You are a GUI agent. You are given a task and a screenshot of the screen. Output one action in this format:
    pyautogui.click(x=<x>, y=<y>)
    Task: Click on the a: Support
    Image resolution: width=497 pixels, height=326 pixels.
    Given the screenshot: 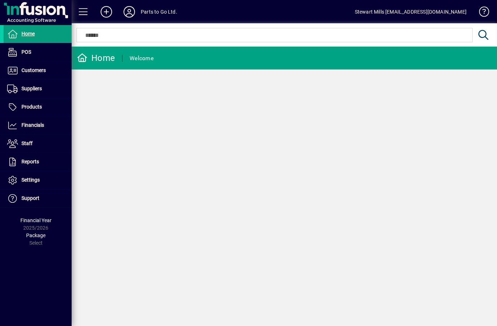 What is the action you would take?
    pyautogui.click(x=38, y=198)
    